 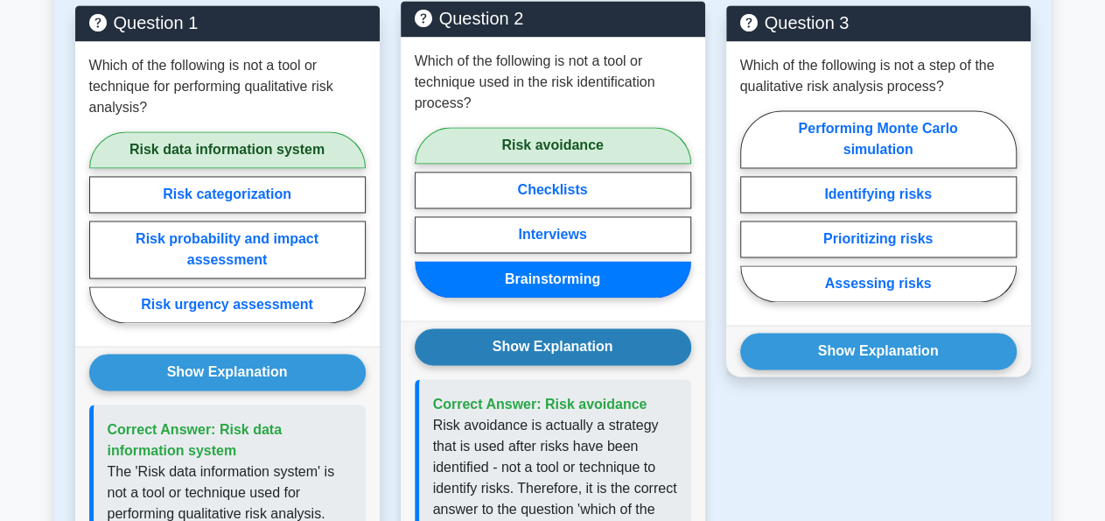 I want to click on p: Which of the following is not a tool or technique used in the risk identification process?, so click(x=553, y=82).